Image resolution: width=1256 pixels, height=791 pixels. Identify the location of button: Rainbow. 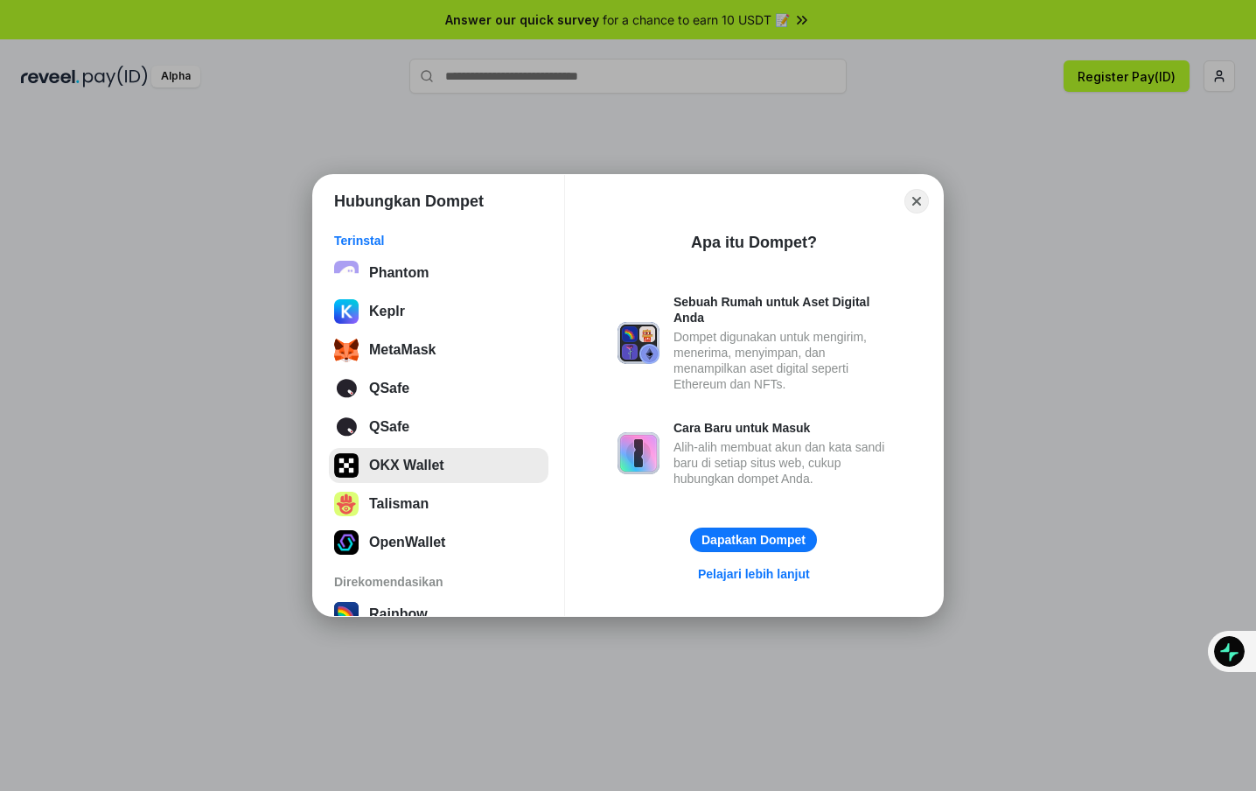
(438, 614).